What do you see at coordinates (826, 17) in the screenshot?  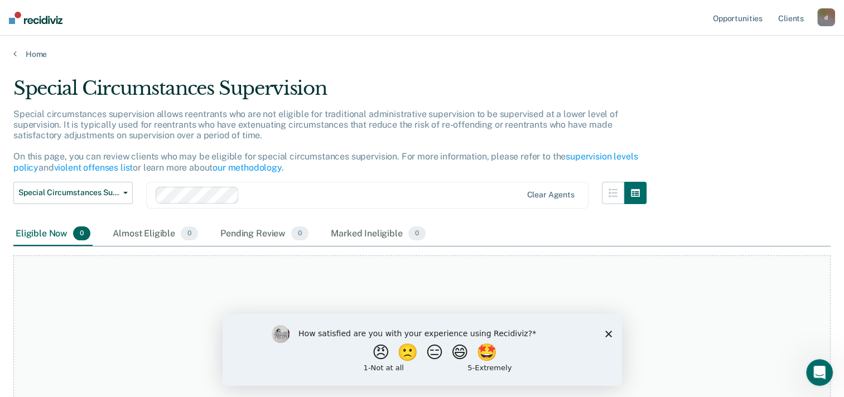 I see `div: d` at bounding box center [826, 17].